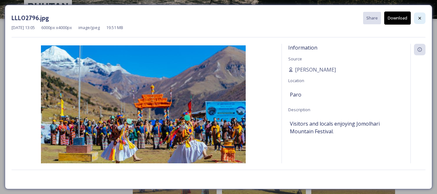 The width and height of the screenshot is (437, 194). Describe the element at coordinates (346, 128) in the screenshot. I see `span: Visitors and locals enjoying Jomolhari Mountain Festival.` at that location.